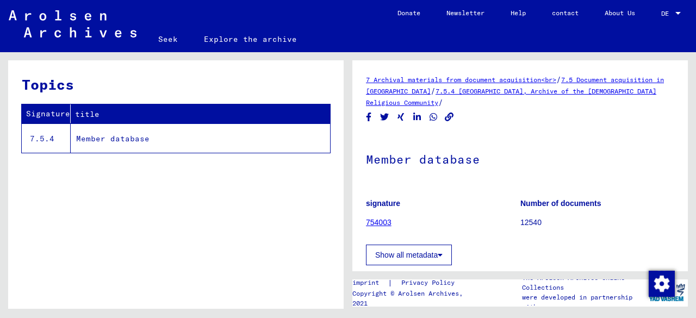  Describe the element at coordinates (72, 24) in the screenshot. I see `img: Arolsen_neg.svg` at that location.